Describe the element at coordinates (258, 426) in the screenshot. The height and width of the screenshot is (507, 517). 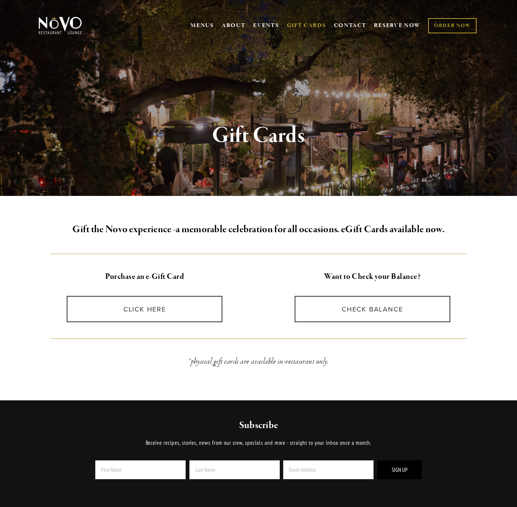
I see `h2: Subscribe` at that location.